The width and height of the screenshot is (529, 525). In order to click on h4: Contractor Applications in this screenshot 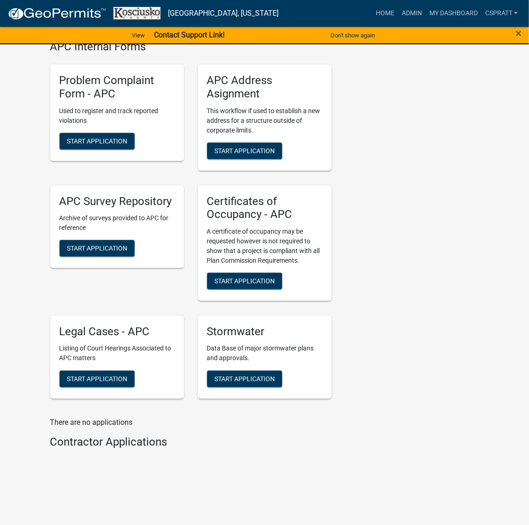, I will do `click(191, 442)`.